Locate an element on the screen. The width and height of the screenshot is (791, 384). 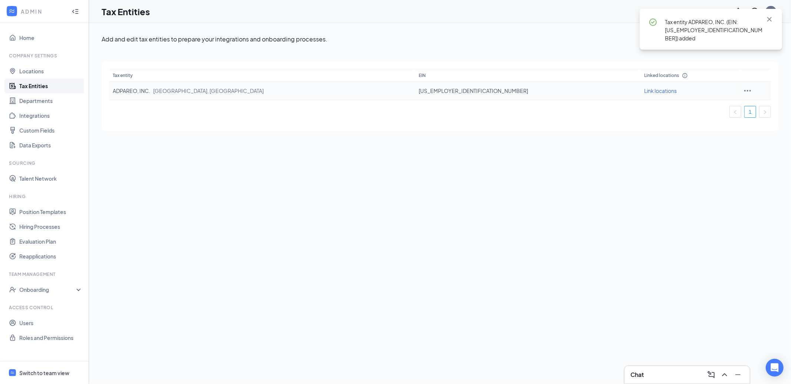
svg: Collapse is located at coordinates (75, 11).